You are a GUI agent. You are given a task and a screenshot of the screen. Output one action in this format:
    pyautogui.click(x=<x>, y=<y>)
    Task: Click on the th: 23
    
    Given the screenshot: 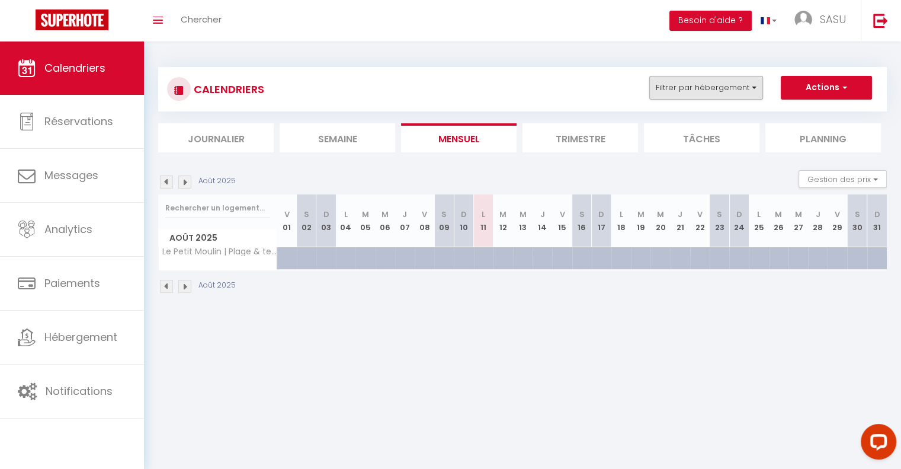 What is the action you would take?
    pyautogui.click(x=719, y=220)
    